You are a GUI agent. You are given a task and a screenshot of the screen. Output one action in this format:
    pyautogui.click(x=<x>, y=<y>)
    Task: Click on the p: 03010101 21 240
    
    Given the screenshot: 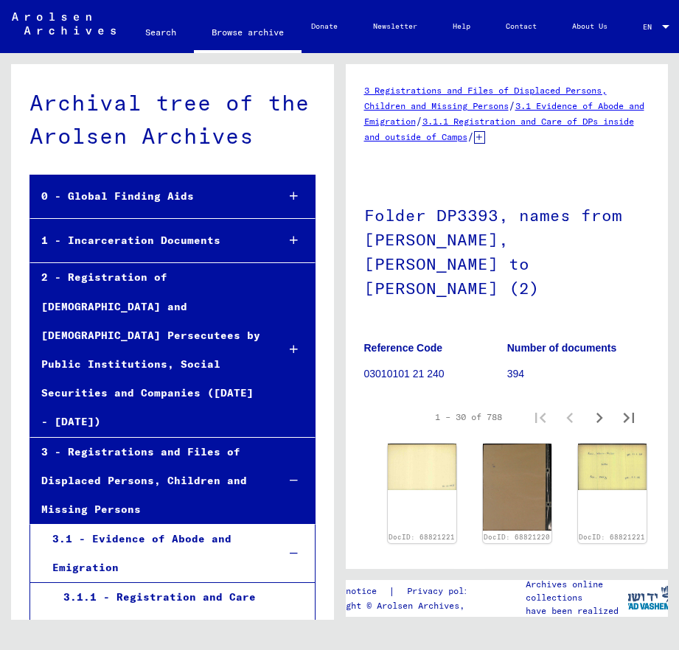 What is the action you would take?
    pyautogui.click(x=435, y=374)
    